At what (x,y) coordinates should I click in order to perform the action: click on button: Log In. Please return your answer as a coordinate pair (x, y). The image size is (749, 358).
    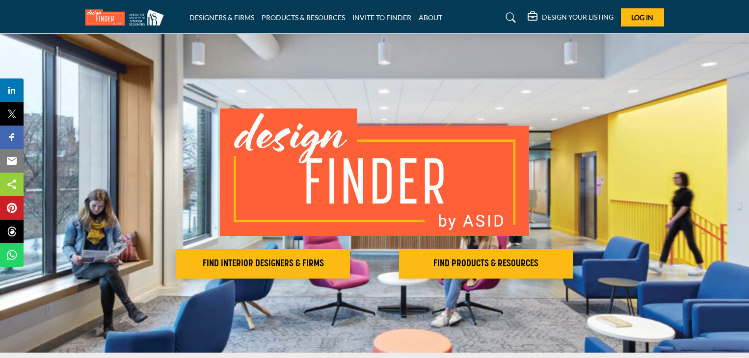
    Looking at the image, I should click on (643, 17).